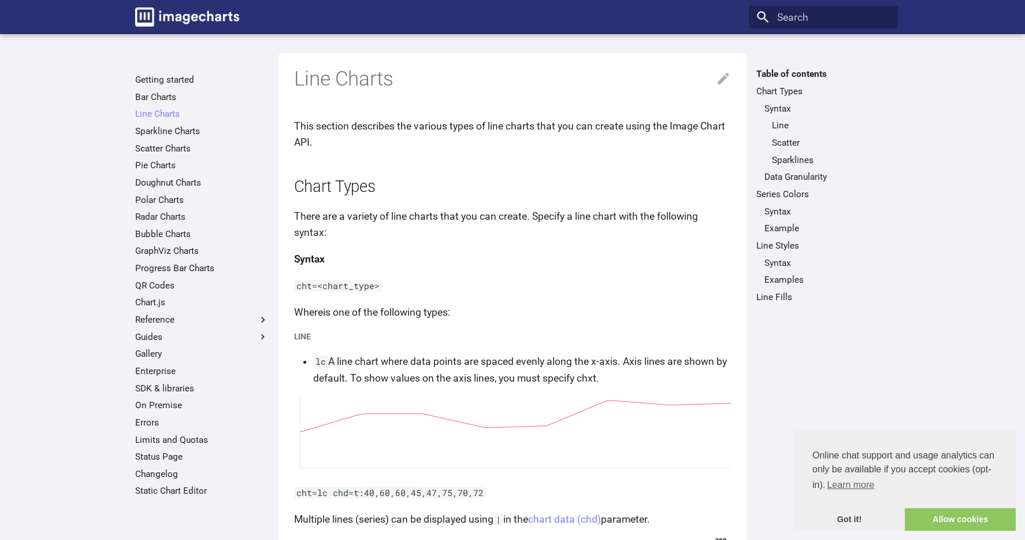 Image resolution: width=1025 pixels, height=540 pixels. What do you see at coordinates (823, 194) in the screenshot?
I see `a: Series Colors` at bounding box center [823, 194].